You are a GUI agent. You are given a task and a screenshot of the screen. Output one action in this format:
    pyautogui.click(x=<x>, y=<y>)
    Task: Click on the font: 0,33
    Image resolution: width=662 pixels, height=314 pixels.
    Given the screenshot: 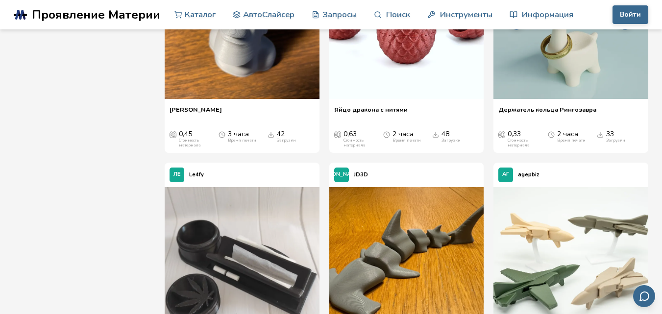 What is the action you would take?
    pyautogui.click(x=514, y=134)
    